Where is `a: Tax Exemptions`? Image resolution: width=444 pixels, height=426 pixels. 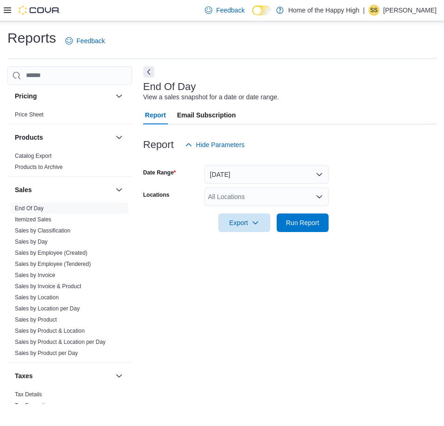 a: Tax Exemptions is located at coordinates (34, 405).